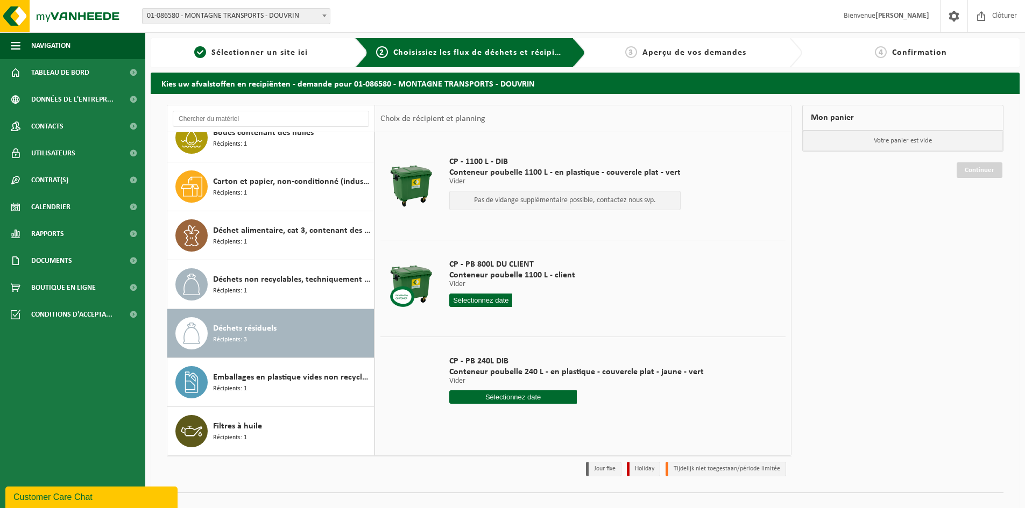 This screenshot has width=1025, height=508. Describe the element at coordinates (292, 378) in the screenshot. I see `span: Emballages en plastique vides non recyclable` at that location.